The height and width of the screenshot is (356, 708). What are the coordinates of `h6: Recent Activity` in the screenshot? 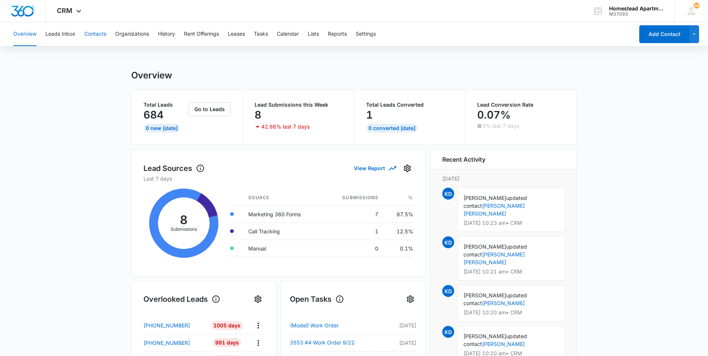 It's located at (464, 159).